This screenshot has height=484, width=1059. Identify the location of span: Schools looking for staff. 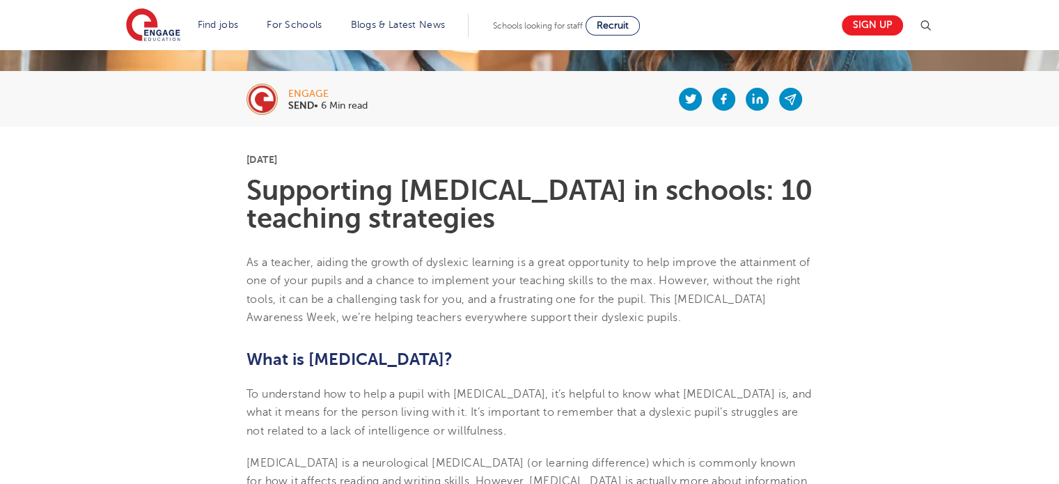
(538, 26).